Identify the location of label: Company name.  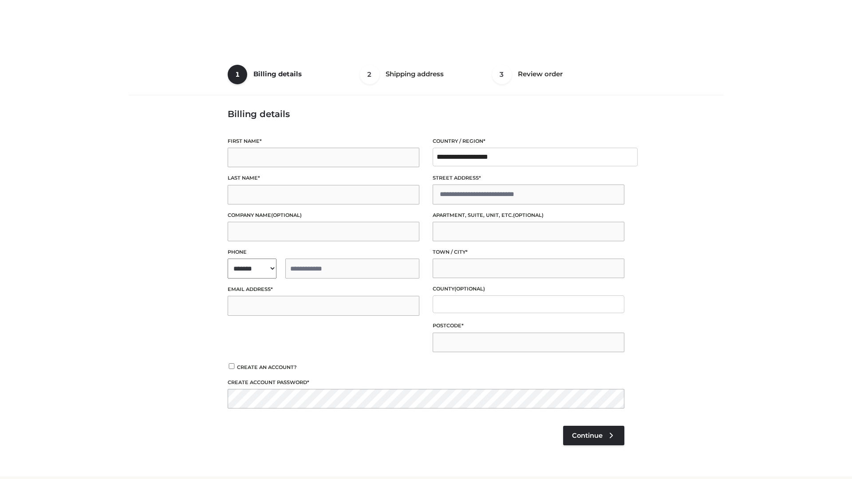
(324, 215).